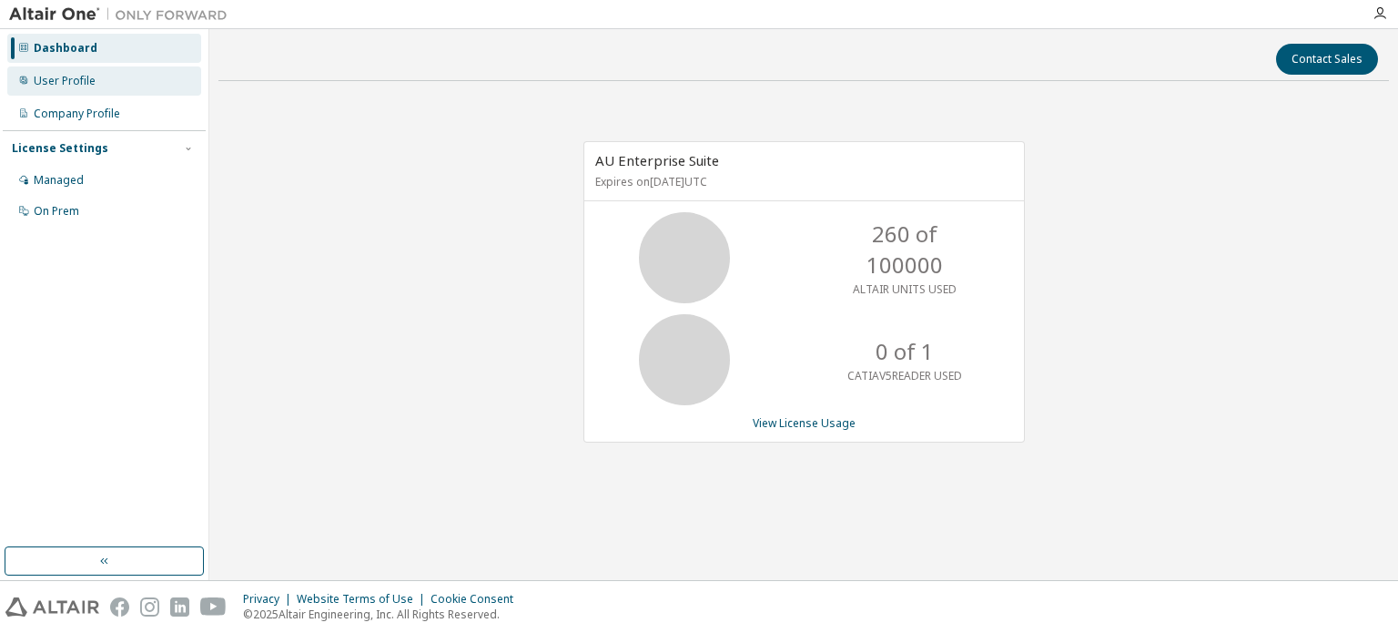  I want to click on div: Dashboard, so click(66, 48).